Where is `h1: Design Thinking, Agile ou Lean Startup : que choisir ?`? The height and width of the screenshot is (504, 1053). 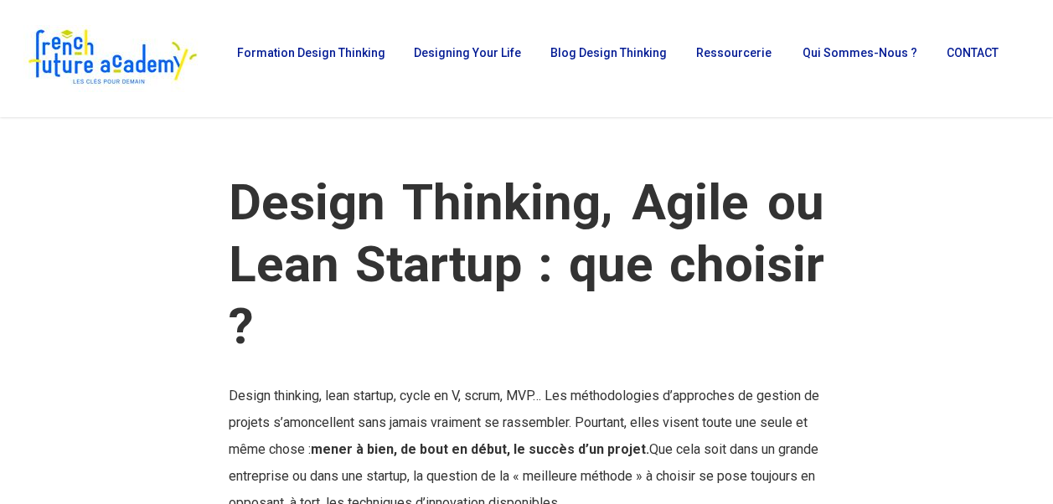
h1: Design Thinking, Agile ou Lean Startup : que choisir ? is located at coordinates (526, 264).